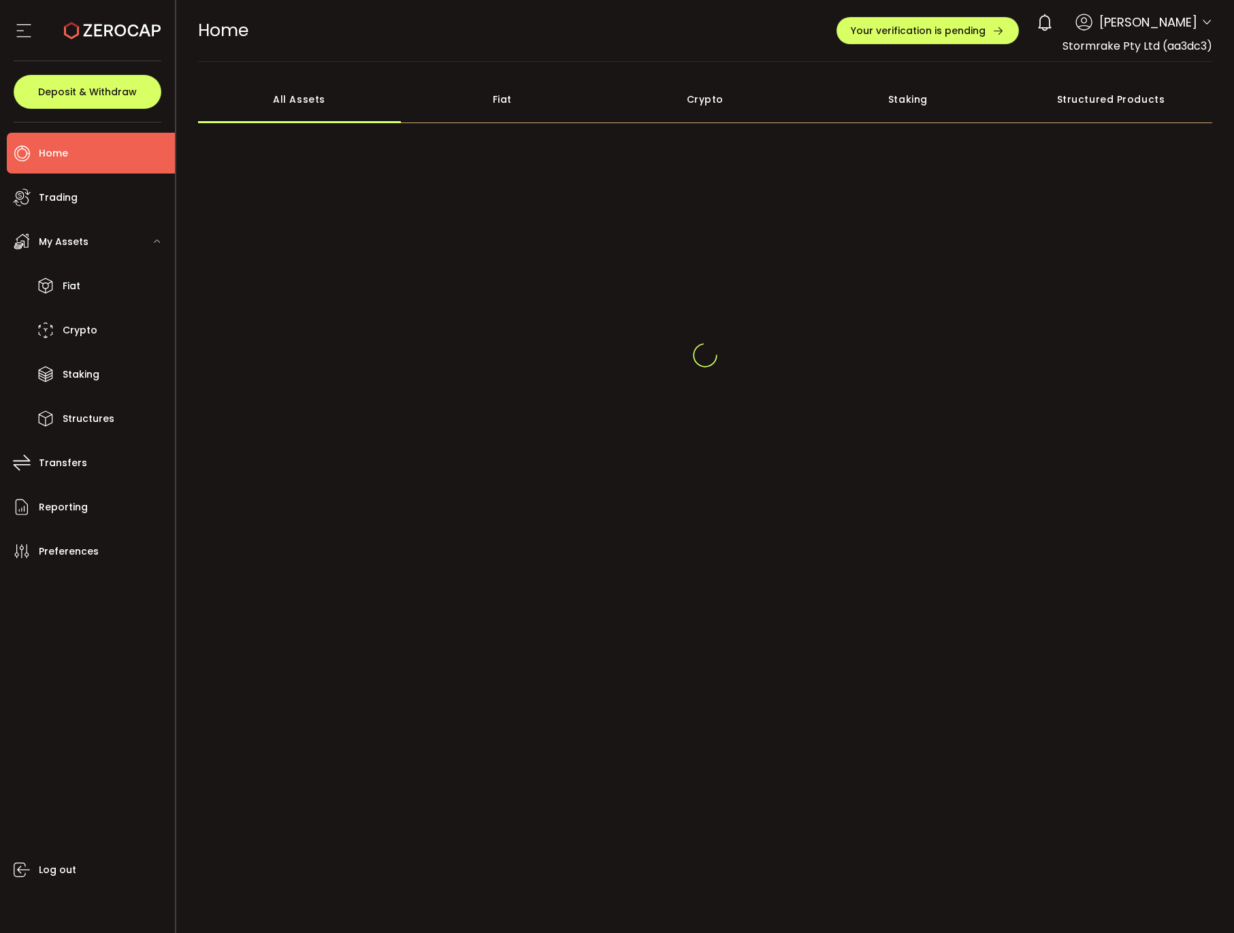 This screenshot has height=933, width=1234. I want to click on span: Trading, so click(58, 197).